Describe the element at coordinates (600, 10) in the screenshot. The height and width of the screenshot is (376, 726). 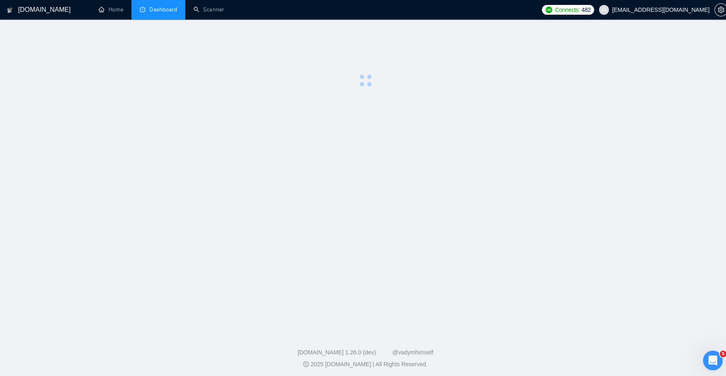
I see `span: user` at that location.